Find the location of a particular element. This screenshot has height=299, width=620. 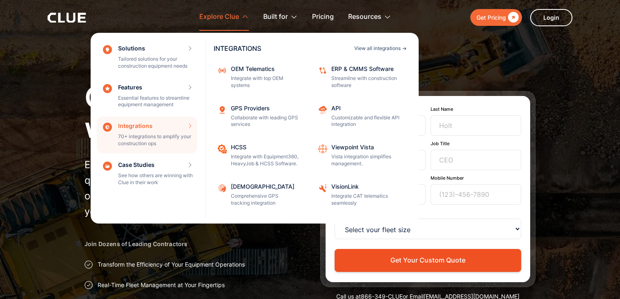

div: Viewpoint Vista is located at coordinates (366, 147).